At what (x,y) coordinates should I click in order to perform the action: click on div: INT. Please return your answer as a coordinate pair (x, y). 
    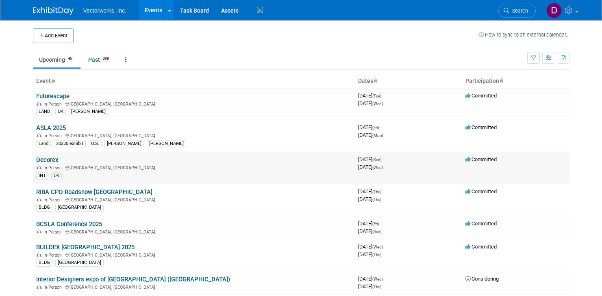
    Looking at the image, I should click on (42, 176).